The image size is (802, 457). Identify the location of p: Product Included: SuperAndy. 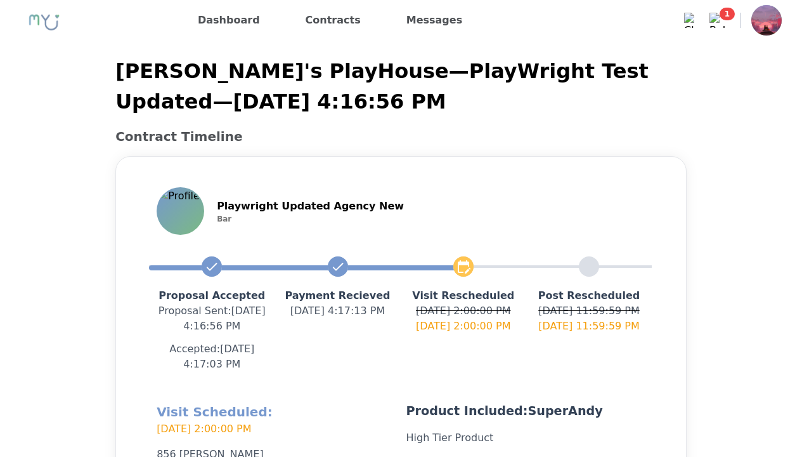
(526, 411).